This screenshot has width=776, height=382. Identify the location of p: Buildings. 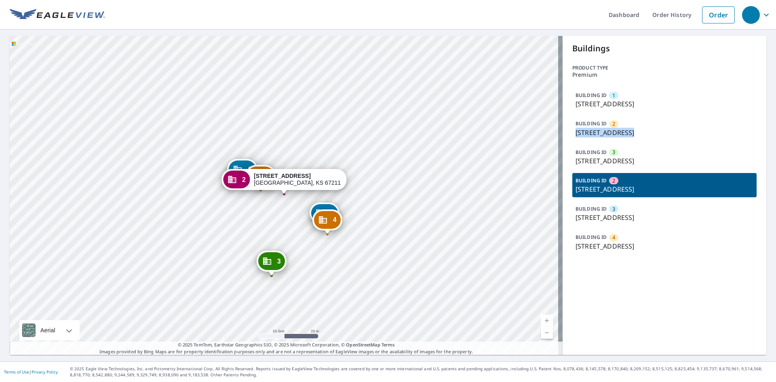
(664, 48).